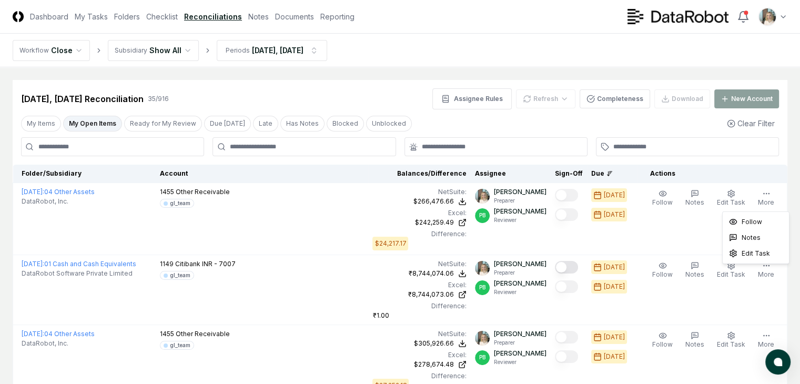 The width and height of the screenshot is (800, 384). I want to click on div: 35 / 916, so click(158, 99).